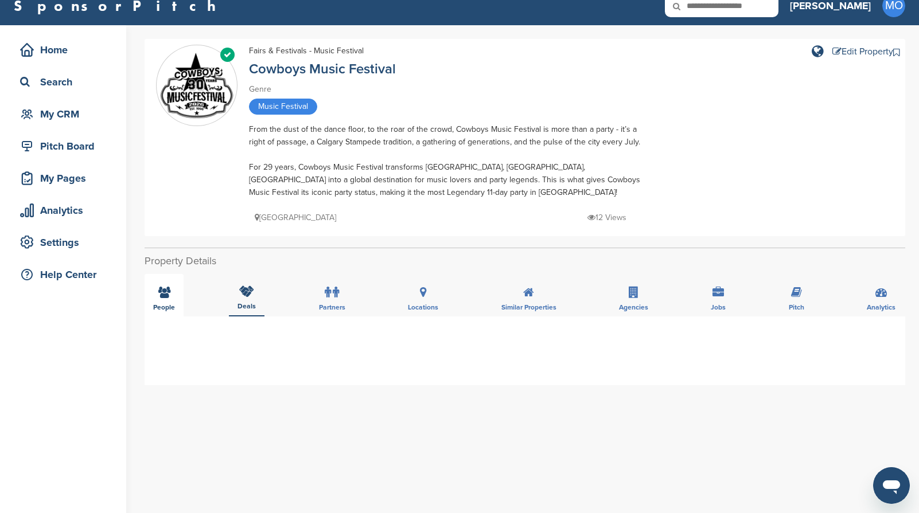 This screenshot has height=513, width=919. What do you see at coordinates (63, 275) in the screenshot?
I see `a: Help Center` at bounding box center [63, 275].